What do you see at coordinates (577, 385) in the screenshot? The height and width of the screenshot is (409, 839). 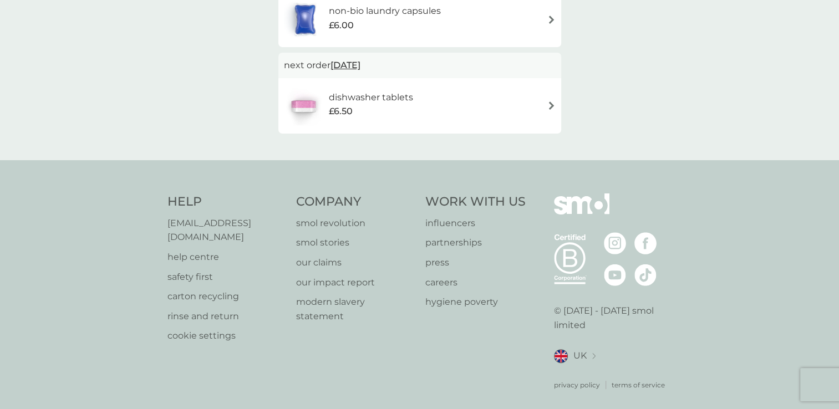 I see `a: privacy policy` at bounding box center [577, 385].